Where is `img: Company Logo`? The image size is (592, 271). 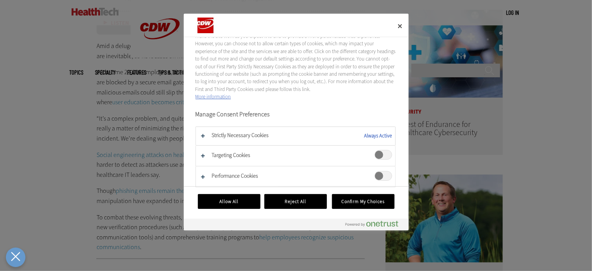 img: Company Logo is located at coordinates (214, 25).